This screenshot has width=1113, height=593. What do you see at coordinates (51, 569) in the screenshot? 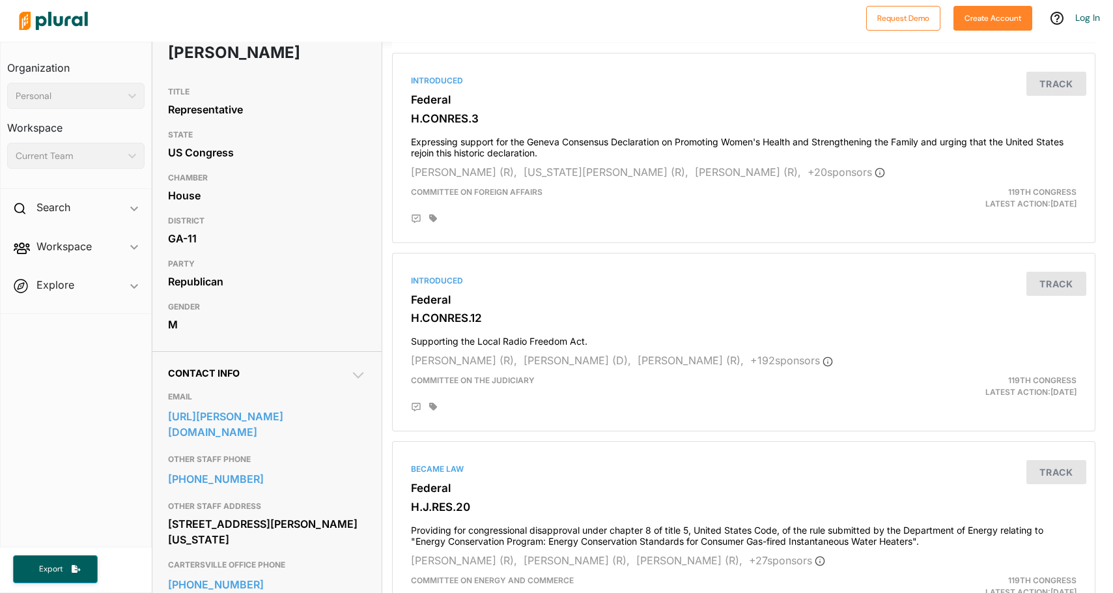
I see `span: Export` at bounding box center [51, 569].